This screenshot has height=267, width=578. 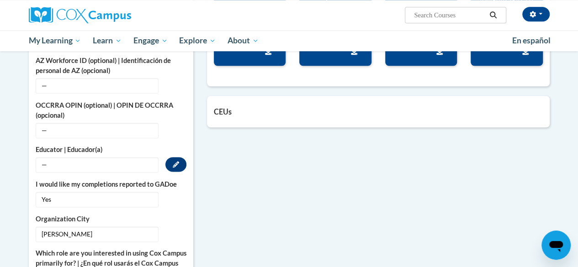 I want to click on span: Yes, so click(x=97, y=200).